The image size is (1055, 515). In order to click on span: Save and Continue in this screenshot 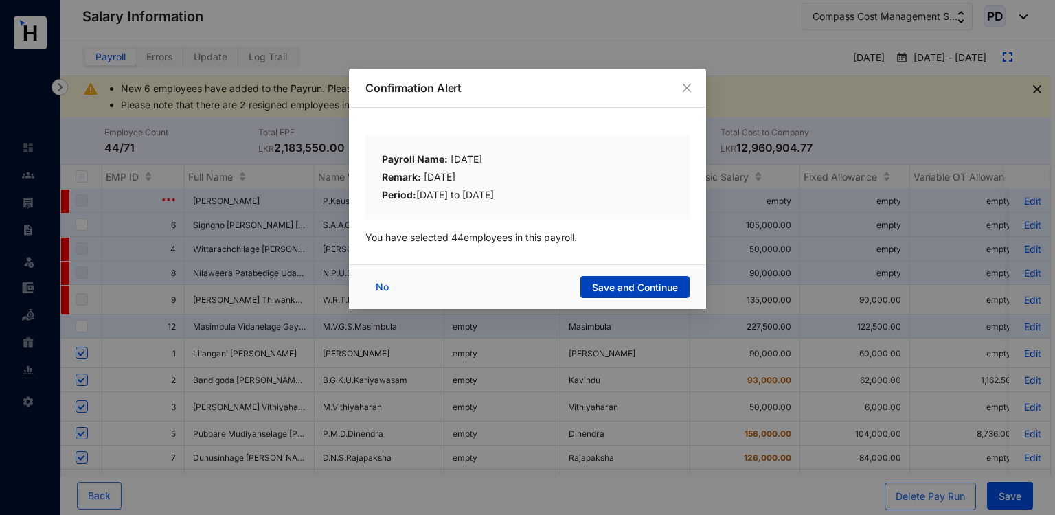, I will do `click(635, 288)`.